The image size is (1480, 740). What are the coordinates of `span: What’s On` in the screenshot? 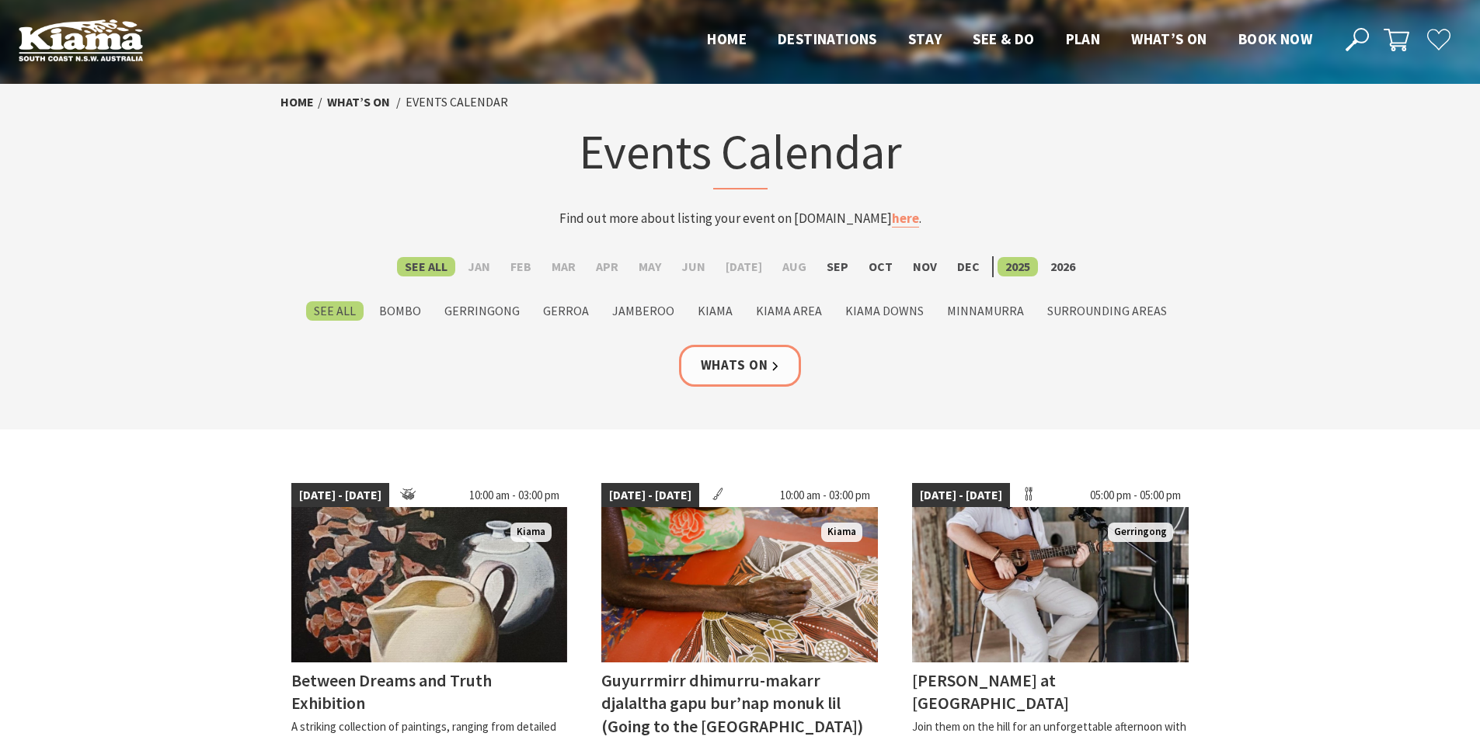 It's located at (1169, 39).